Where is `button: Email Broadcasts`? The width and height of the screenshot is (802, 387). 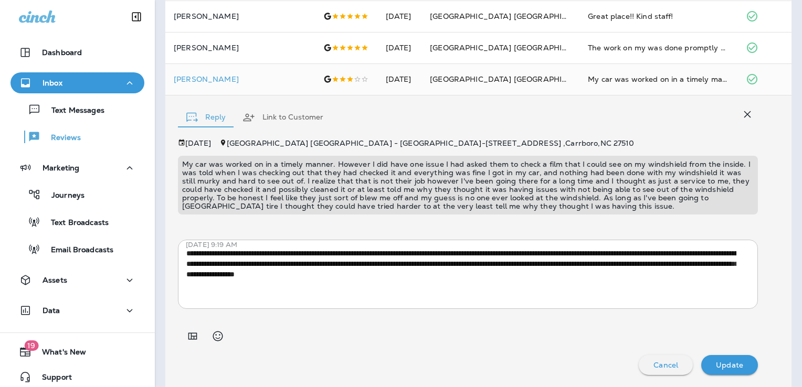
button: Email Broadcasts is located at coordinates (77, 249).